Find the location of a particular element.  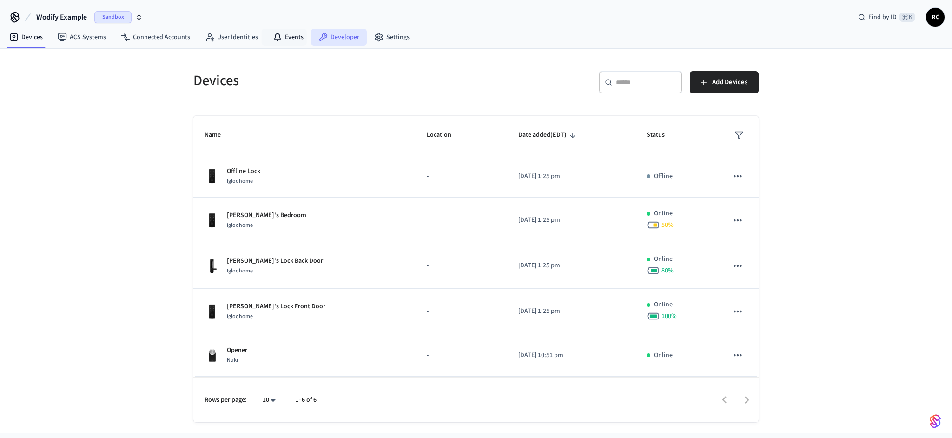

button: Add Devices is located at coordinates (724, 82).